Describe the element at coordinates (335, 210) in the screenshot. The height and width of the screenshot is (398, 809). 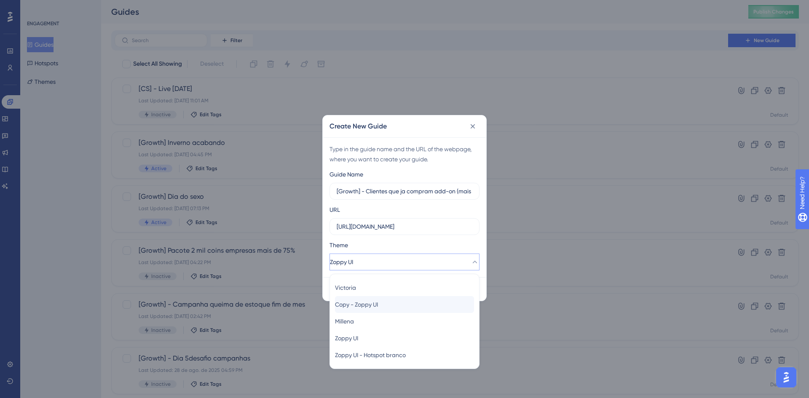
I see `div: URL` at that location.